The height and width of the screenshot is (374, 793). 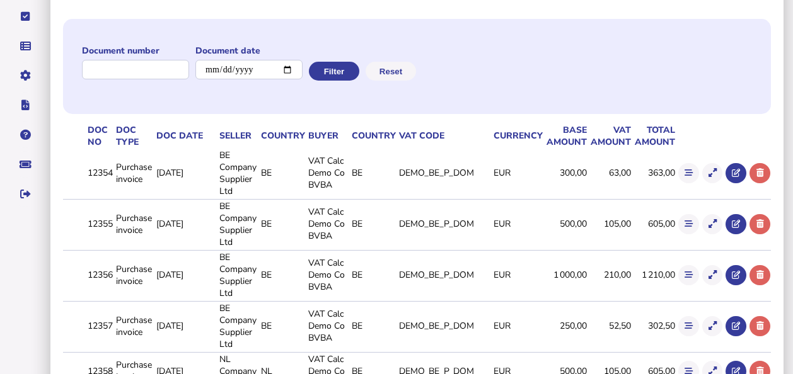 What do you see at coordinates (610, 224) in the screenshot?
I see `td: 105,00` at bounding box center [610, 224].